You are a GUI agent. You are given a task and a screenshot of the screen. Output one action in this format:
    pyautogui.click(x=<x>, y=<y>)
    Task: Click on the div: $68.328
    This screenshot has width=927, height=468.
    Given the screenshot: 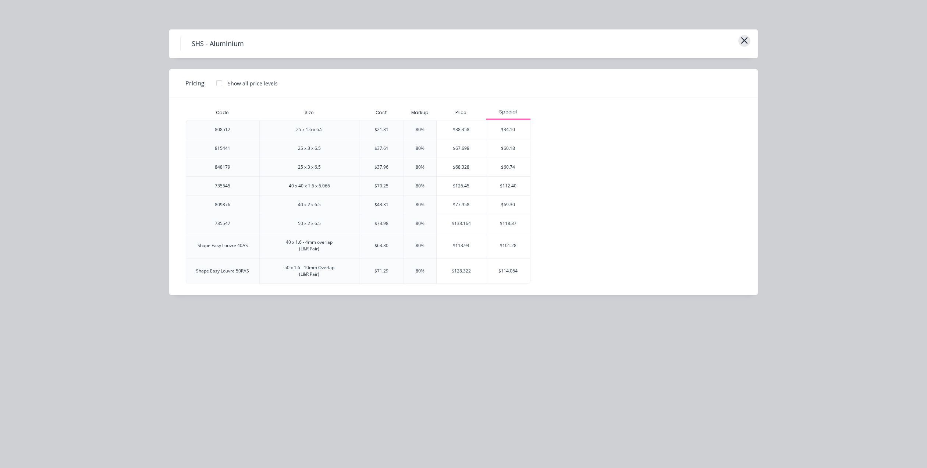 What is the action you would take?
    pyautogui.click(x=461, y=167)
    